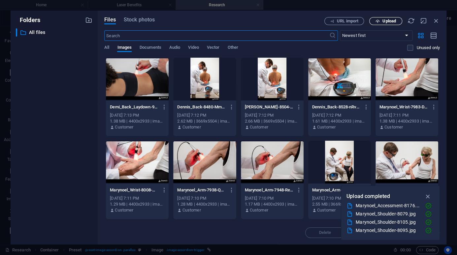 The width and height of the screenshot is (457, 255). I want to click on p: Marynoel_Wrist-8008-Wyh9jLJvju-djZ9MmFnPpQ.jpg, so click(134, 190).